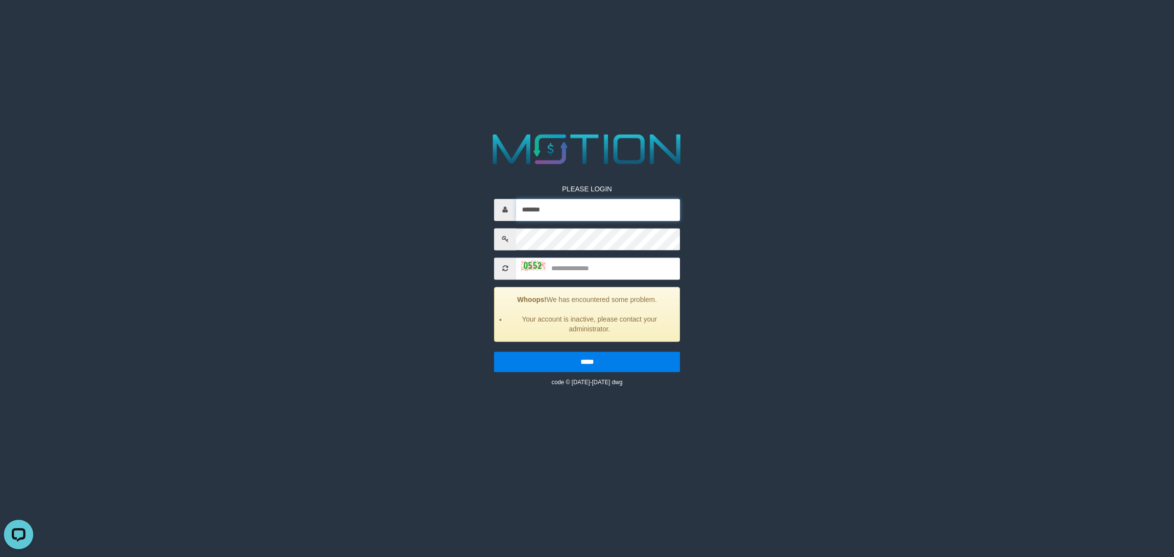 The image size is (1174, 557). What do you see at coordinates (587, 314) in the screenshot?
I see `div: We has encountered some problem.` at bounding box center [587, 314].